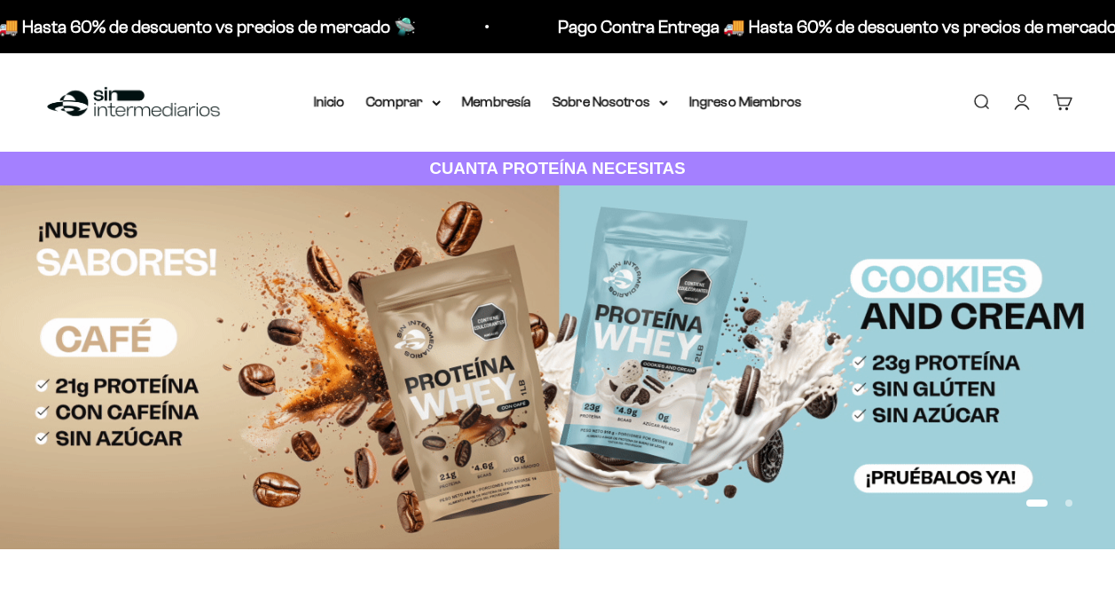 The width and height of the screenshot is (1115, 598). What do you see at coordinates (497, 101) in the screenshot?
I see `a: Membresía` at bounding box center [497, 101].